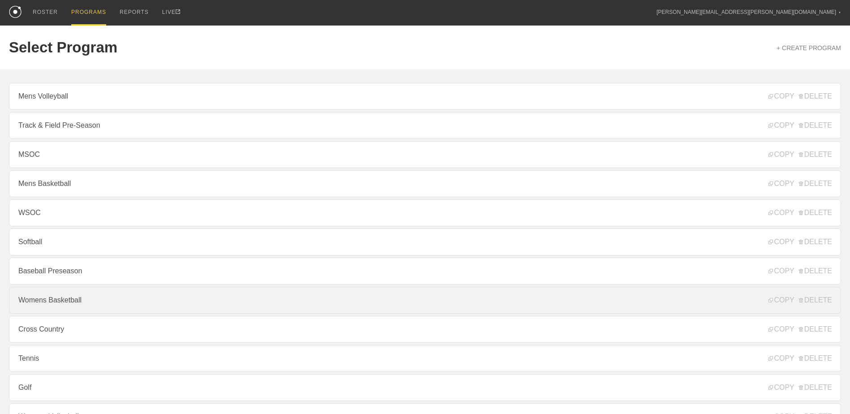 Image resolution: width=850 pixels, height=414 pixels. I want to click on a: Golf, so click(425, 387).